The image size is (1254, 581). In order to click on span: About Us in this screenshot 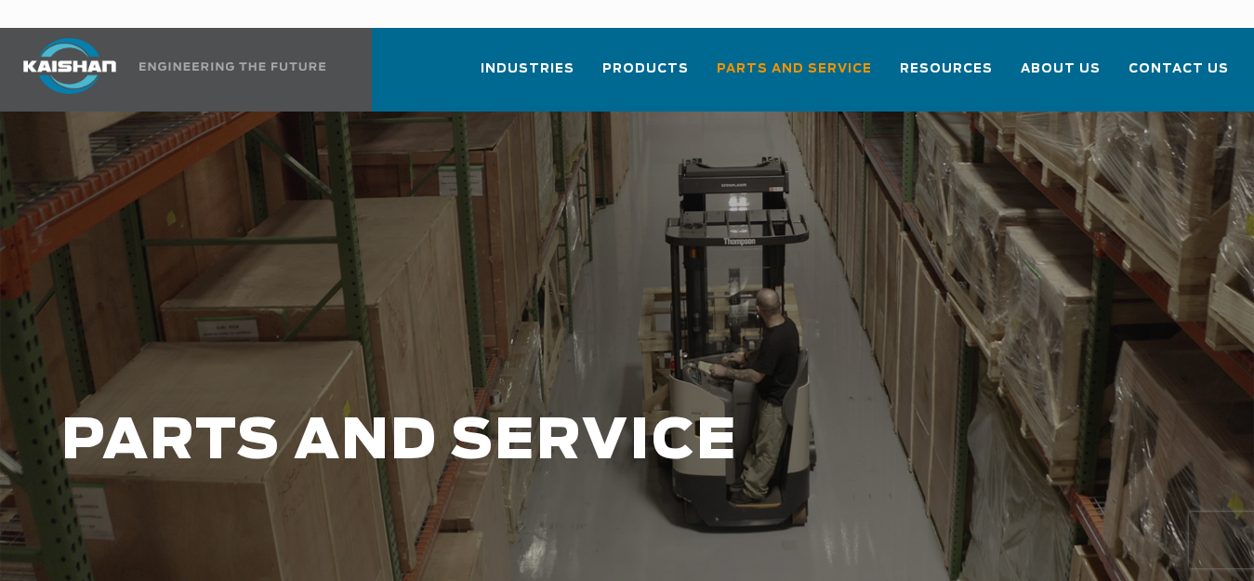, I will do `click(1061, 69)`.